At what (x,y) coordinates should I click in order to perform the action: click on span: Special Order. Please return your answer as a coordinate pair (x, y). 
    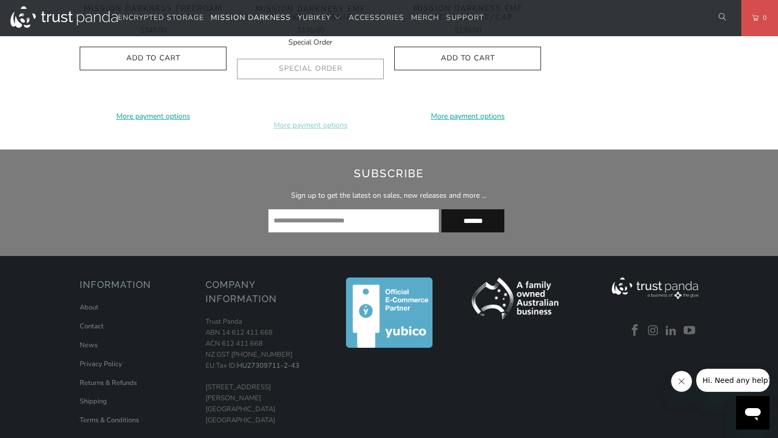
    Looking at the image, I should click on (311, 42).